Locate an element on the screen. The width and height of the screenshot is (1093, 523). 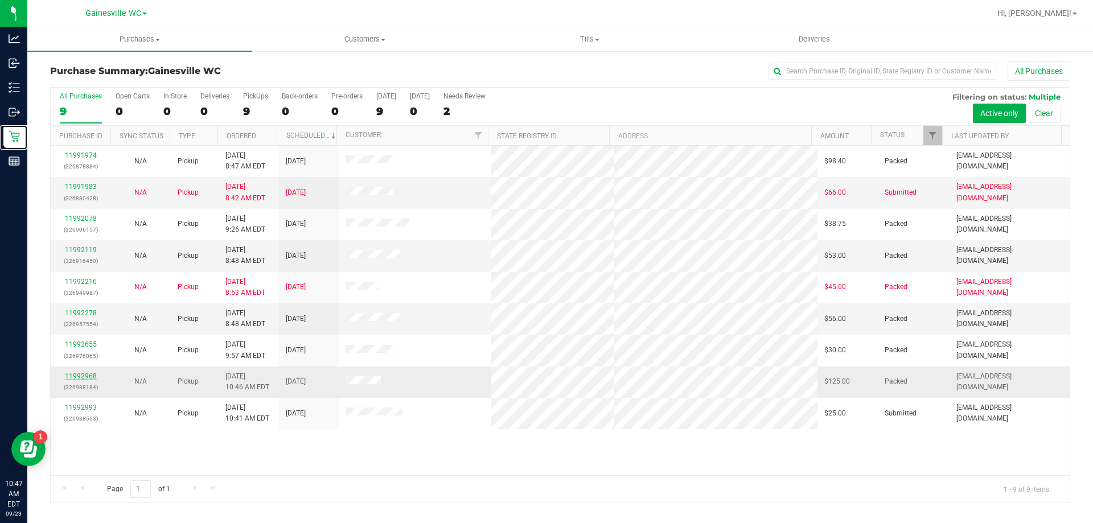
p: (326906157) is located at coordinates (80, 229).